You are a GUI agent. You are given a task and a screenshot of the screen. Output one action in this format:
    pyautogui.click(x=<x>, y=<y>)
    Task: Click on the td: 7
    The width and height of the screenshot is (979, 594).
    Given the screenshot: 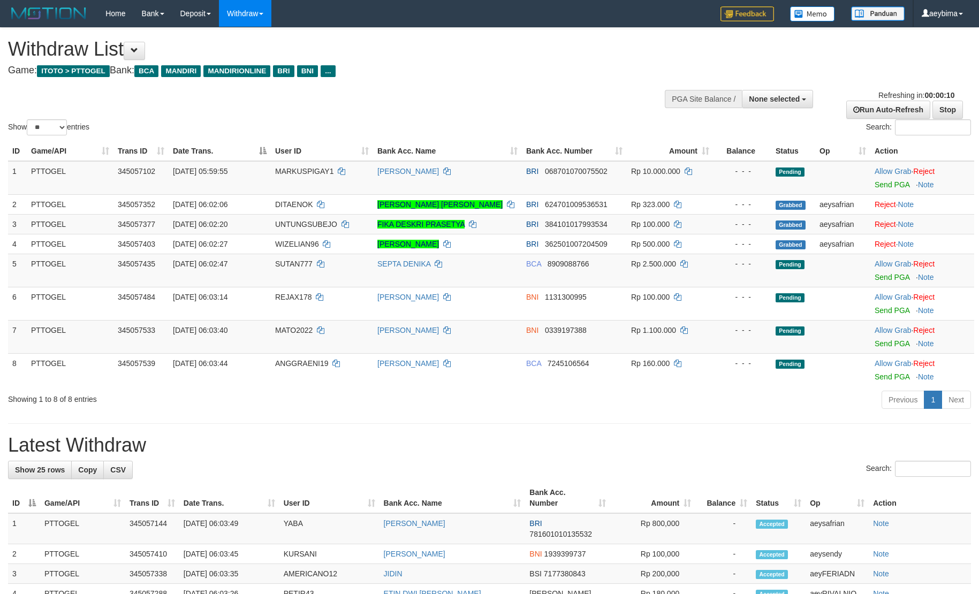 What is the action you would take?
    pyautogui.click(x=17, y=337)
    